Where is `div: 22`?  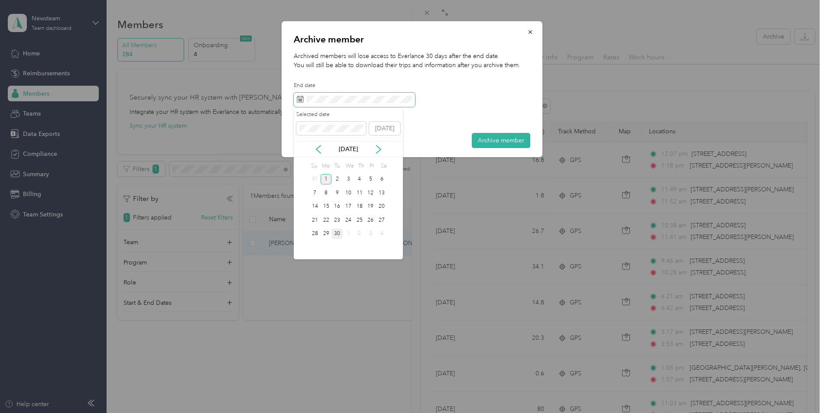 div: 22 is located at coordinates (326, 220).